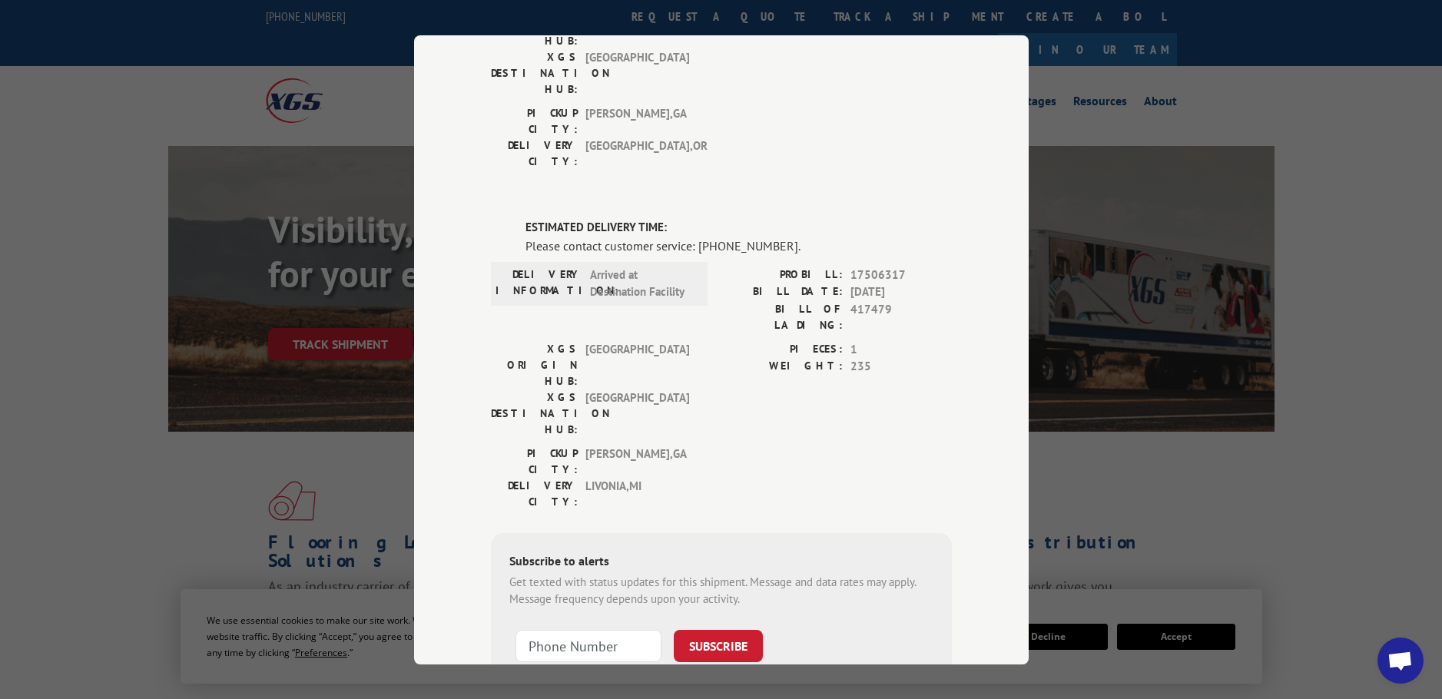  Describe the element at coordinates (901, 274) in the screenshot. I see `span: 17506317` at that location.